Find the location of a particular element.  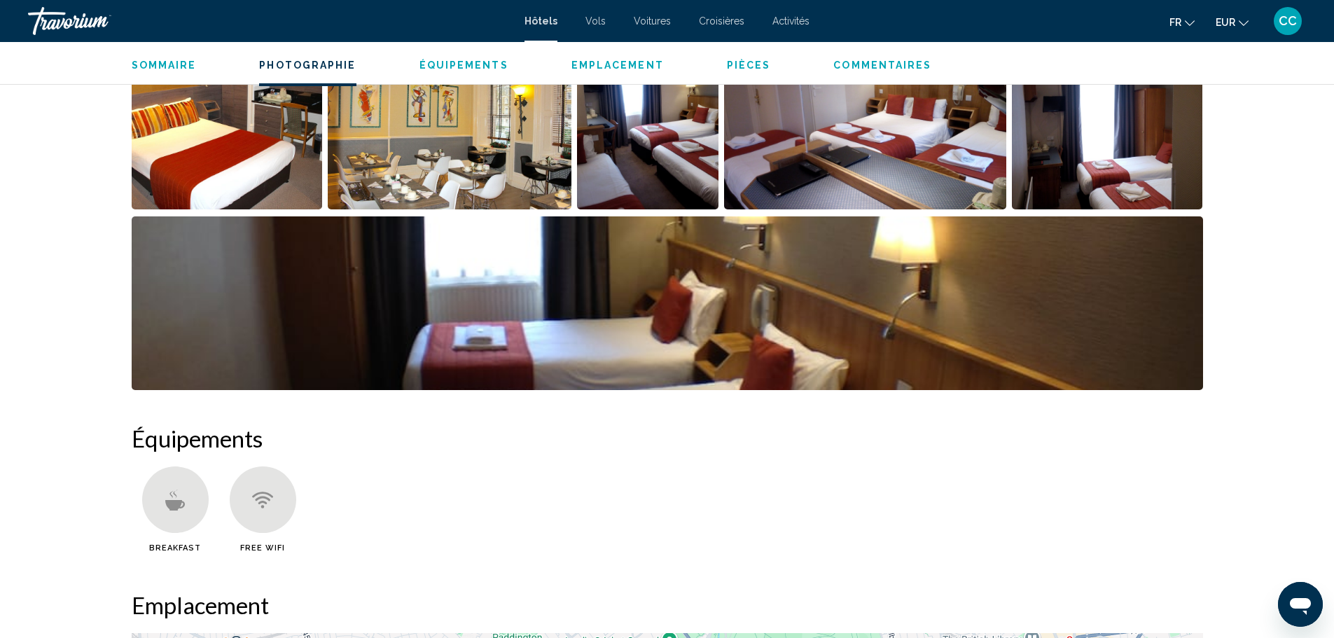

span: Free WiFi is located at coordinates (263, 548).